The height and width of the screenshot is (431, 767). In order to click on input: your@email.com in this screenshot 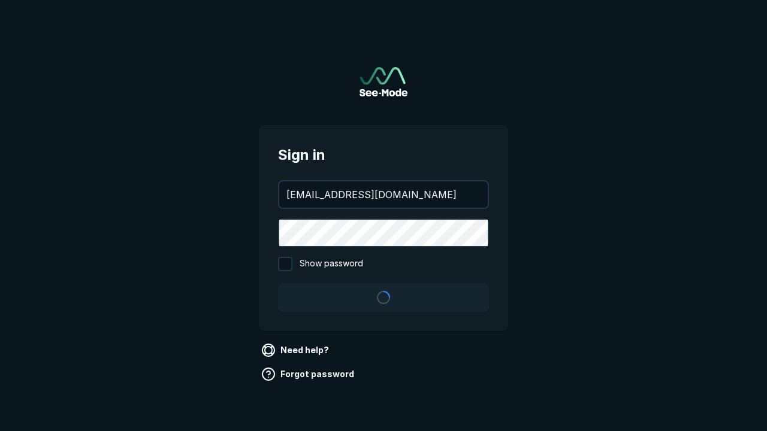, I will do `click(383, 195)`.